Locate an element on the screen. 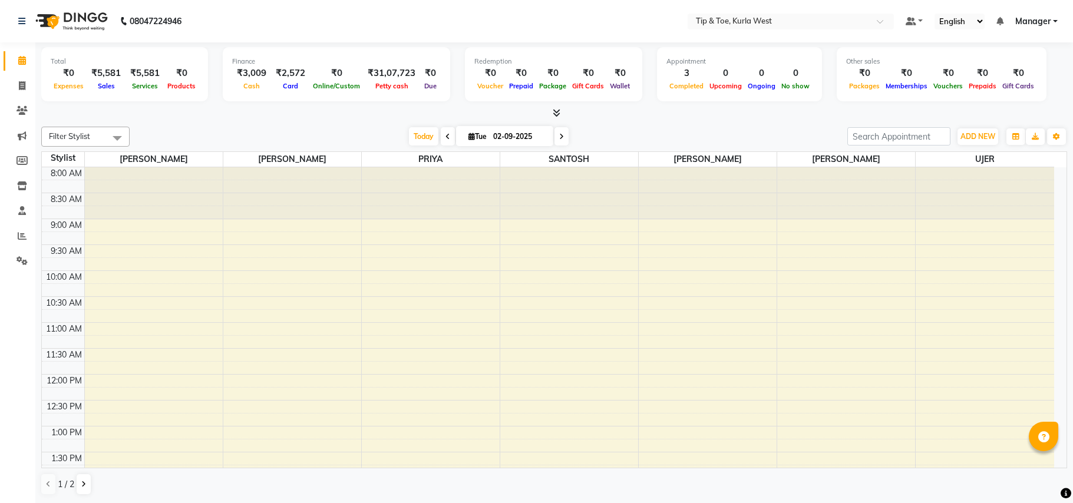 The height and width of the screenshot is (503, 1073). div: 8:00 AM is located at coordinates (66, 173).